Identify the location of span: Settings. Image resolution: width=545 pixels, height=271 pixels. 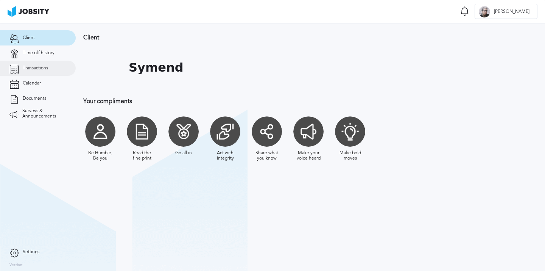
(31, 252).